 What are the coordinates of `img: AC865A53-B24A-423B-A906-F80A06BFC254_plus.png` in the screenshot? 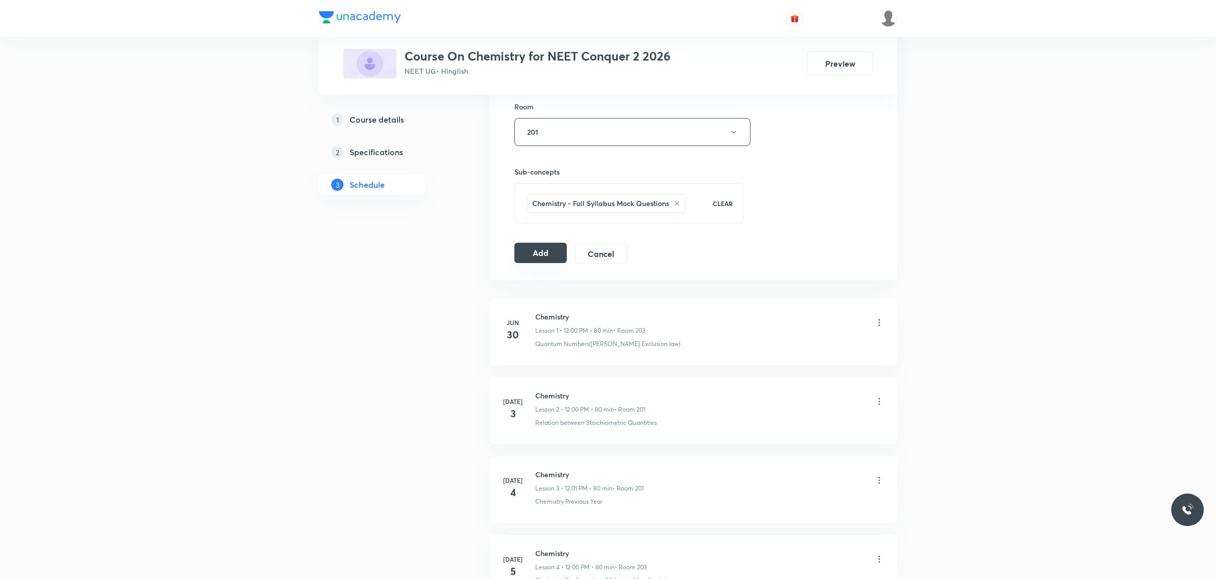 It's located at (370, 64).